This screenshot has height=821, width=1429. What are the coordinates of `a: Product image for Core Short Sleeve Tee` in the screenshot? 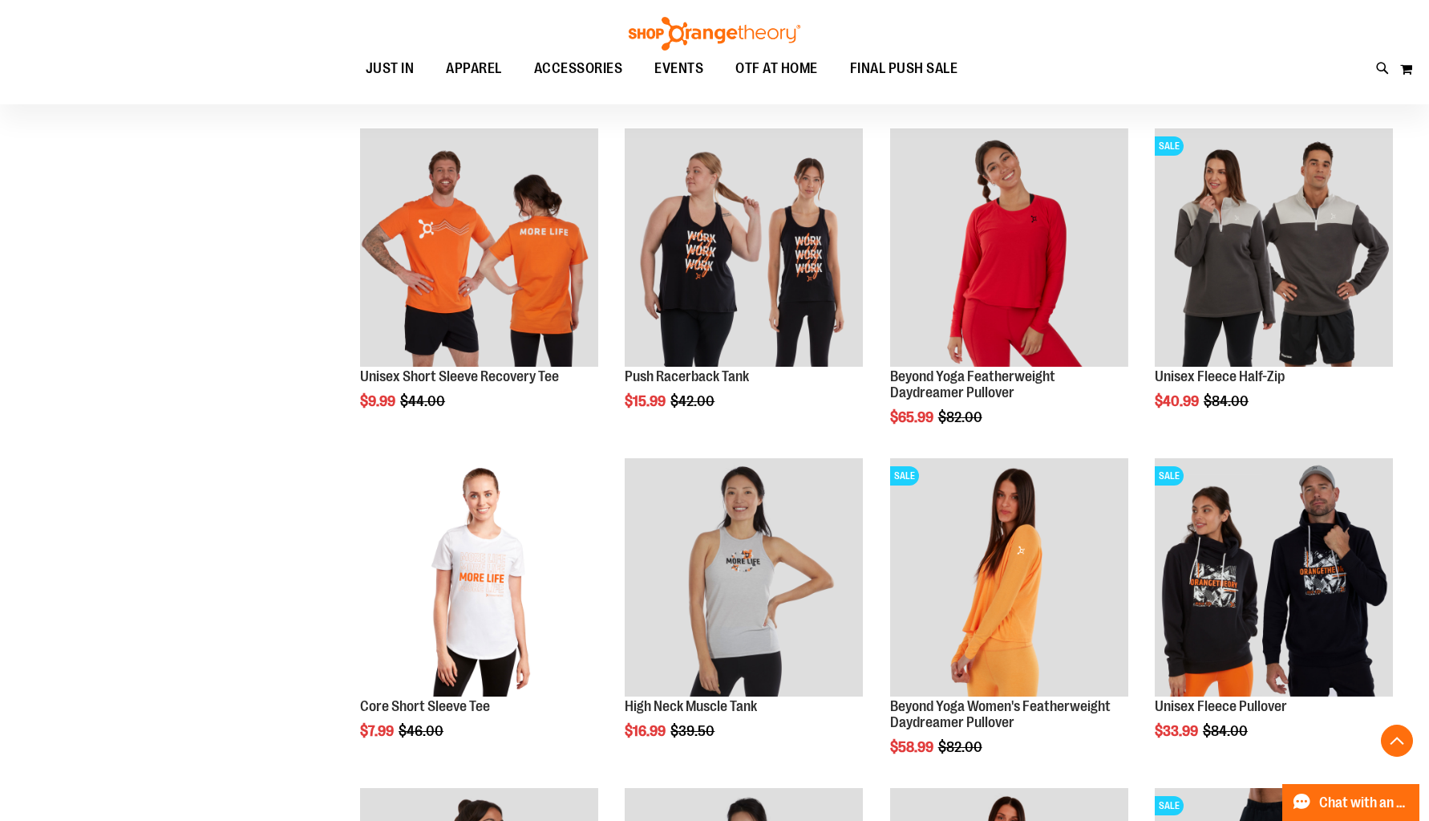 It's located at (479, 578).